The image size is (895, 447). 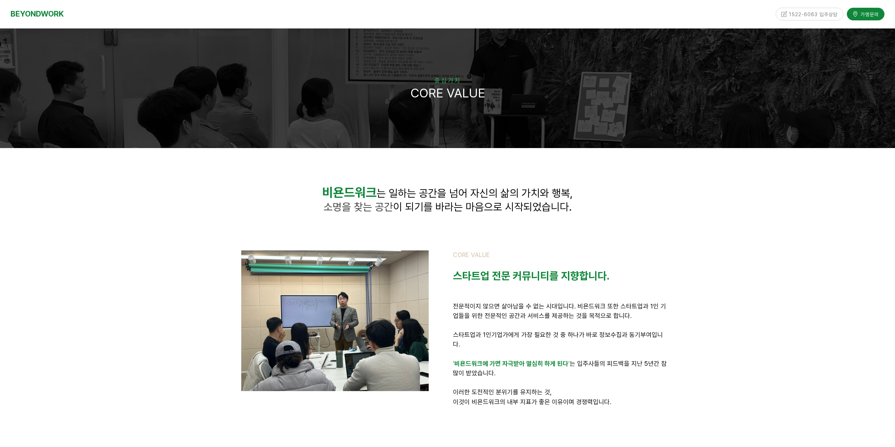 I want to click on span: CORE, so click(x=426, y=93).